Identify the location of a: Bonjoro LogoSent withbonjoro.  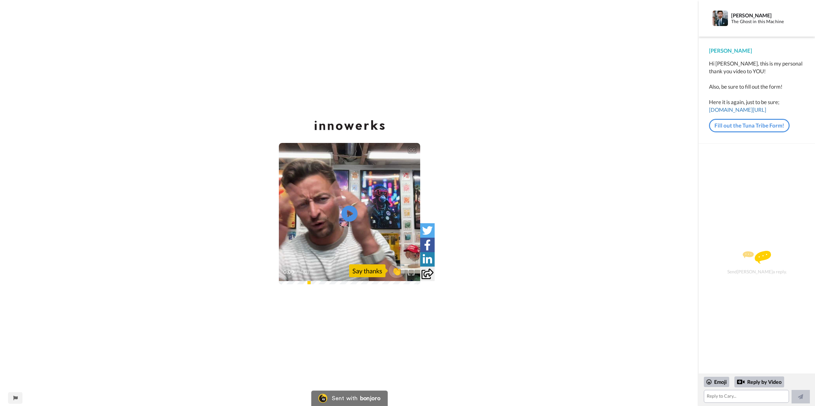
(349, 398).